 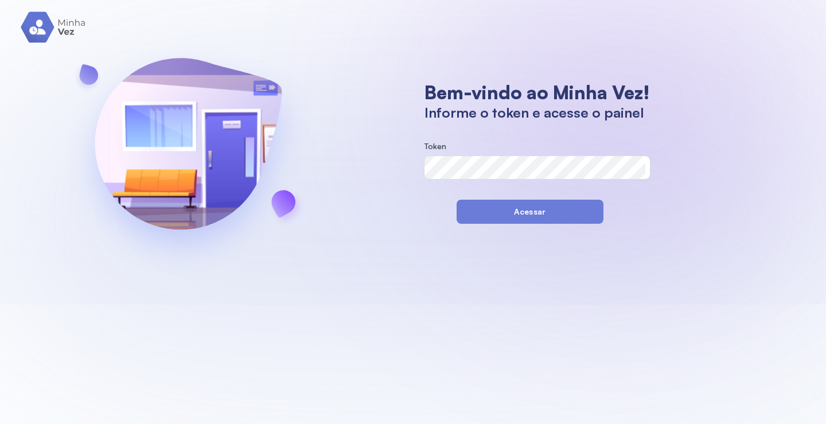 What do you see at coordinates (537, 112) in the screenshot?
I see `h1: Informe o token e acesse o painel` at bounding box center [537, 112].